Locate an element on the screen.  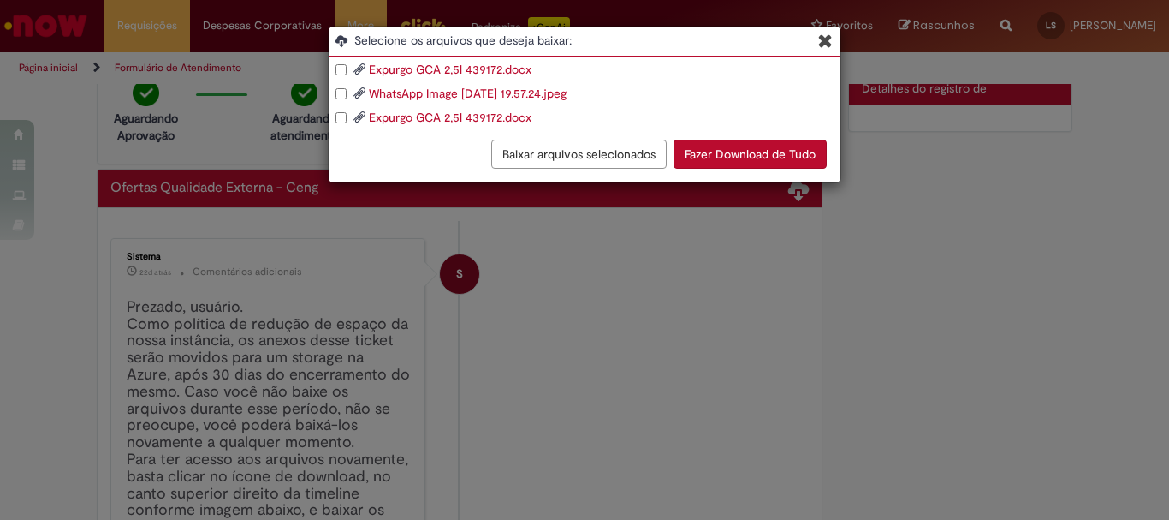
span: Selecione os arquivos que deseja baixar: is located at coordinates (598, 40).